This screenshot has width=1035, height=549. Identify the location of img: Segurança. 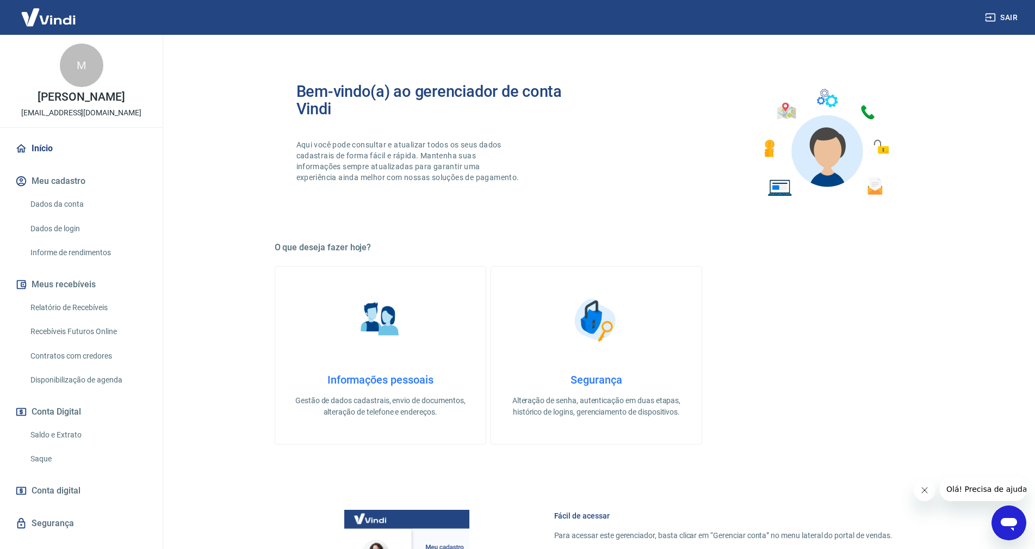
(596, 320).